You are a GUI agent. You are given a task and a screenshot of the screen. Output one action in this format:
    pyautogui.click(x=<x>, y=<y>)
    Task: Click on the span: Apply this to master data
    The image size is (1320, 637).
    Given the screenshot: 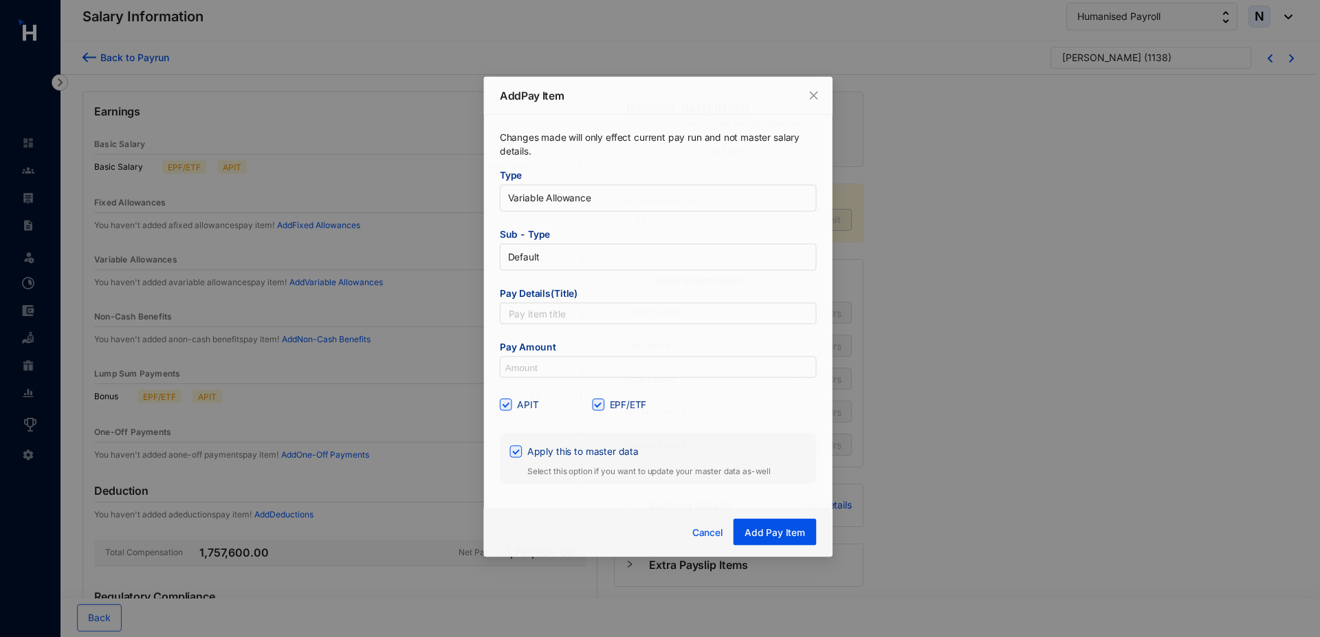 What is the action you would take?
    pyautogui.click(x=583, y=457)
    